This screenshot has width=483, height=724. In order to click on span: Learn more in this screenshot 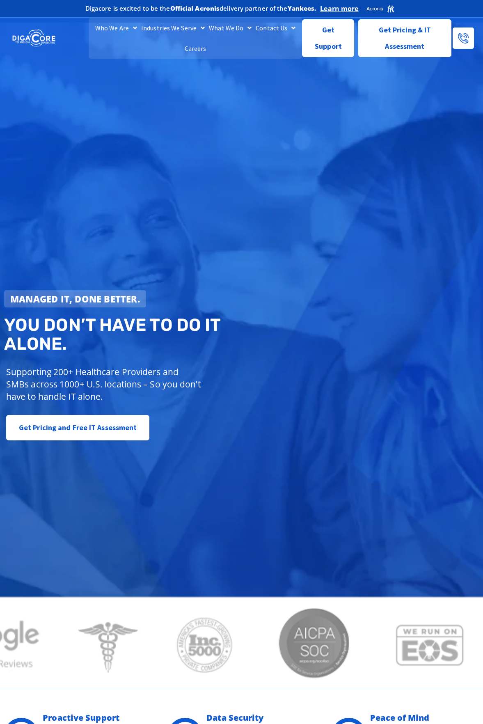, I will do `click(339, 9)`.